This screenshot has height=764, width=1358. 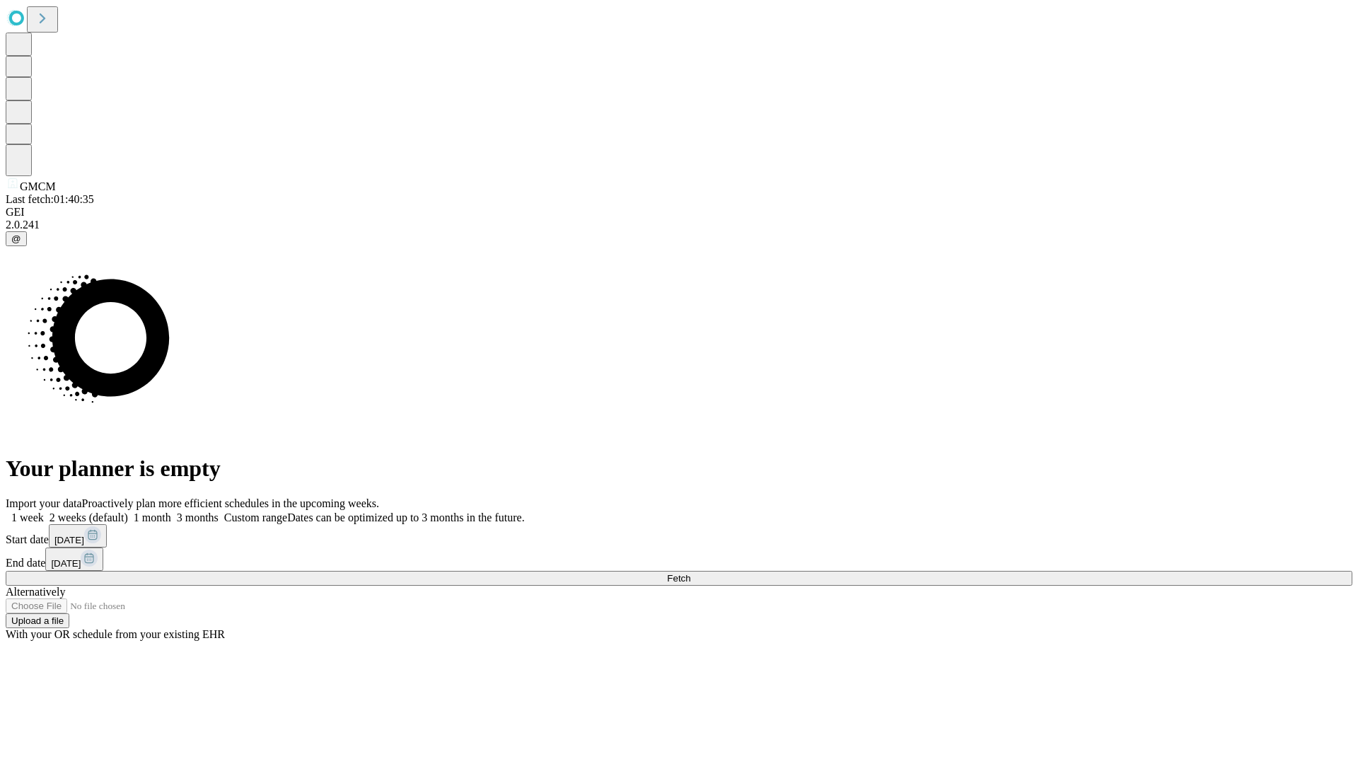 I want to click on span: 1 week, so click(x=28, y=517).